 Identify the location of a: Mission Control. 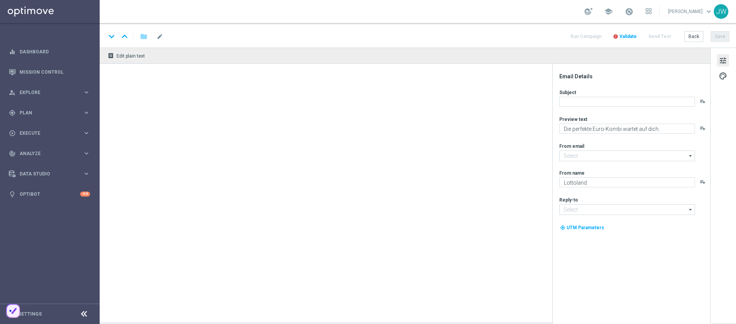
(55, 72).